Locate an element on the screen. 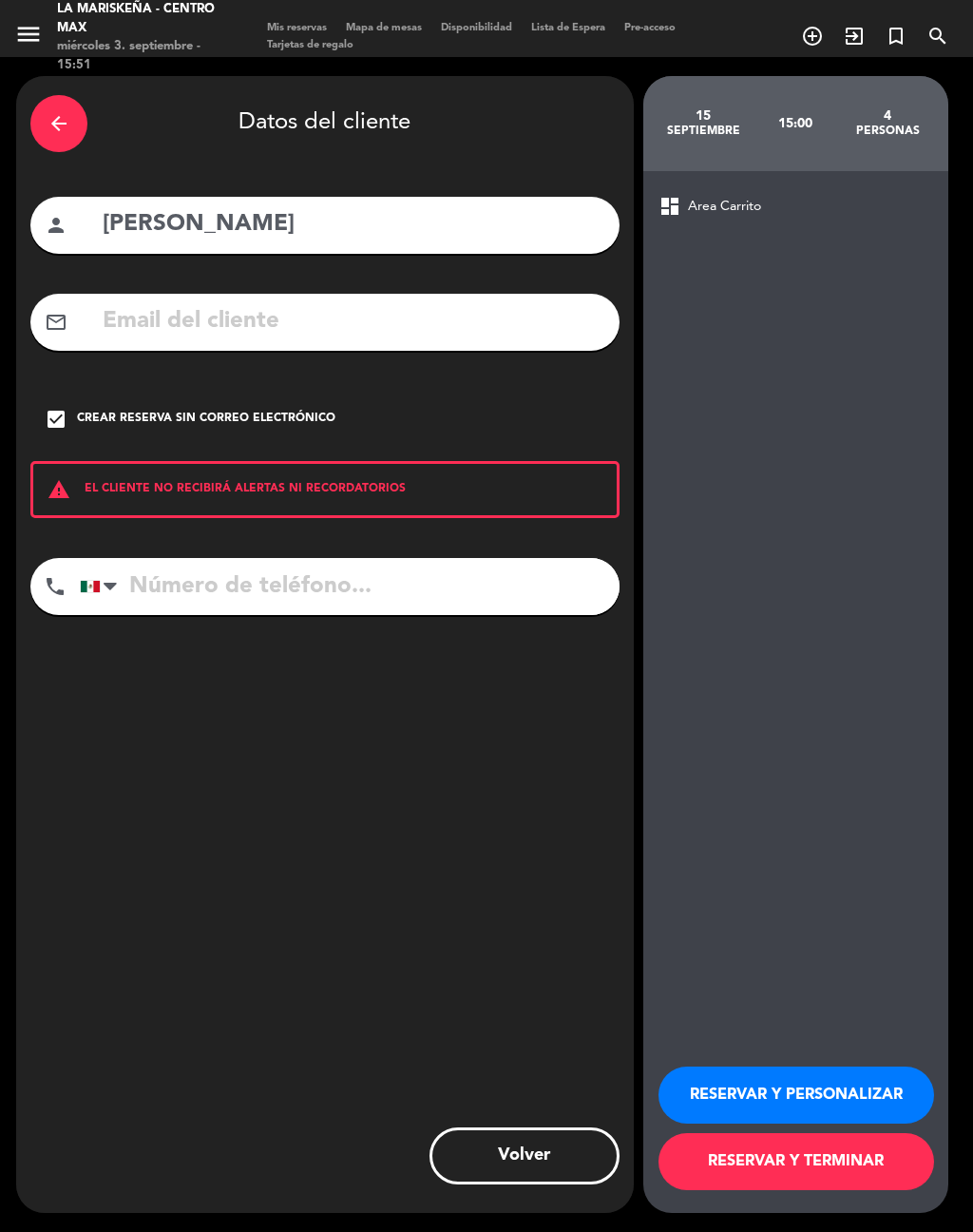 This screenshot has width=973, height=1232. div: 15:00 is located at coordinates (795, 124).